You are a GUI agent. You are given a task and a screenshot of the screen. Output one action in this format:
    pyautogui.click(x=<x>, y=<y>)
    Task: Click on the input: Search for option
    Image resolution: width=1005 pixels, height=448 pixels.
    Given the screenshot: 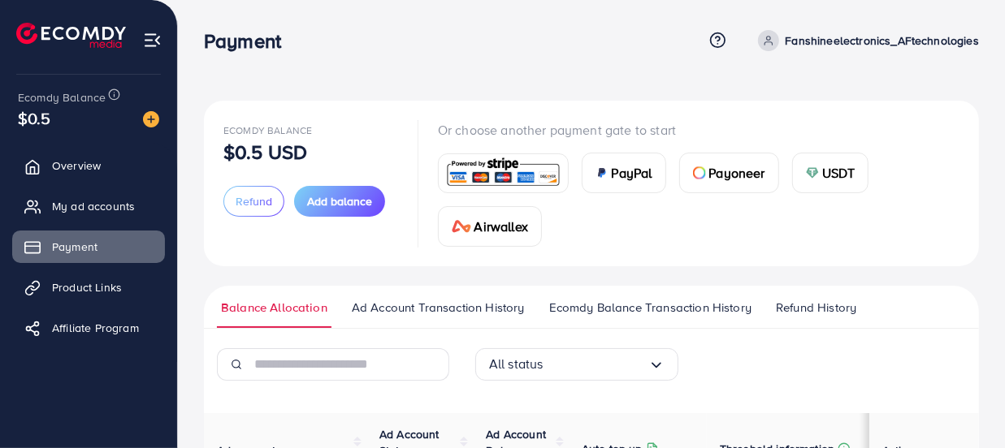 What is the action you would take?
    pyautogui.click(x=595, y=364)
    